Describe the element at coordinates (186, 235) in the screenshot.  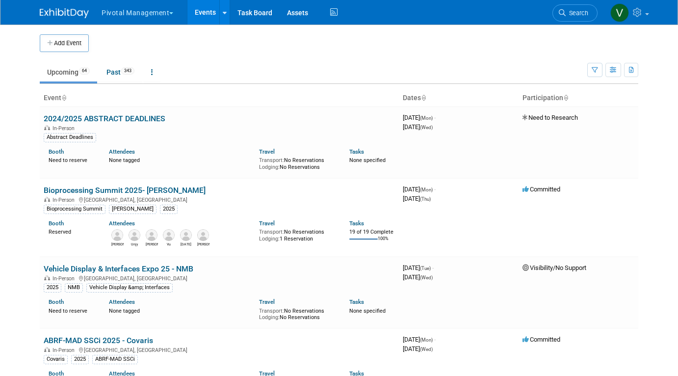
I see `img: Raja Srinivas` at that location.